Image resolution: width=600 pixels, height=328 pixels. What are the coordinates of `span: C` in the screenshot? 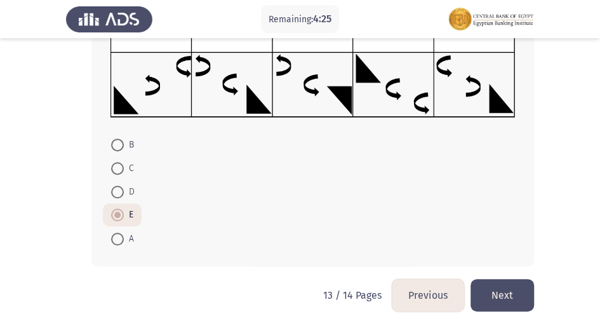 It's located at (129, 168).